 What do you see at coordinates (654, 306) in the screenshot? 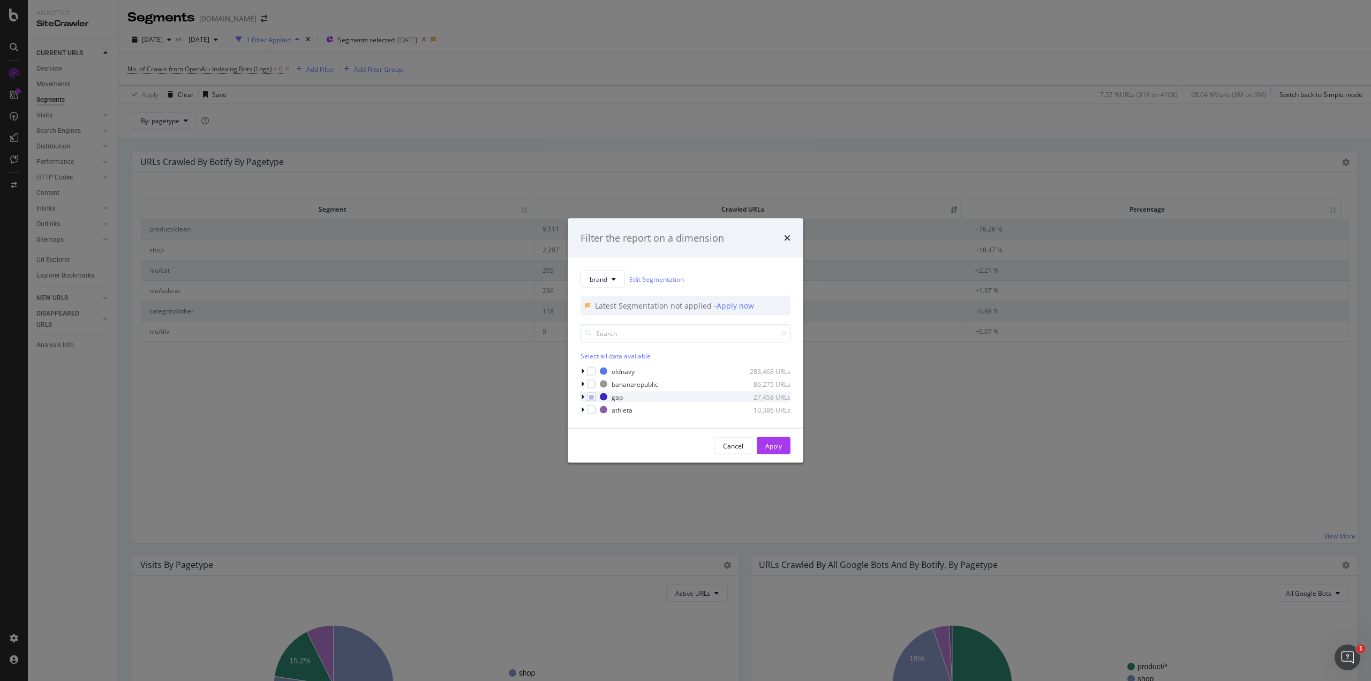
I see `div: Latest Segmentation not applied` at bounding box center [654, 306].